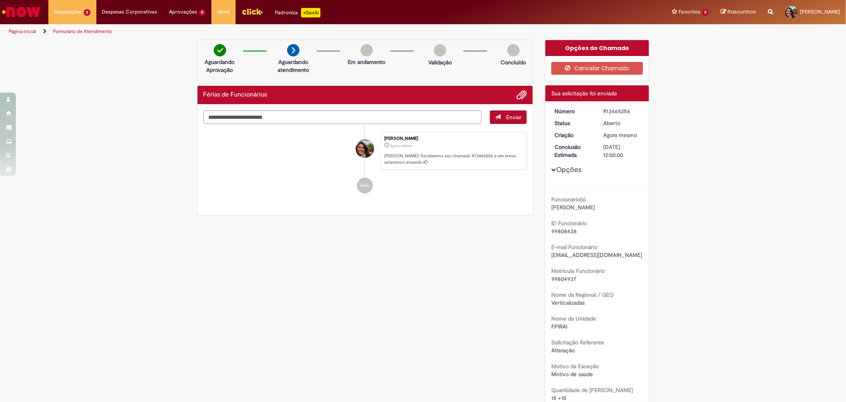 This screenshot has width=846, height=402. What do you see at coordinates (282, 31) in the screenshot?
I see `ul: Trilhas de página` at bounding box center [282, 31].